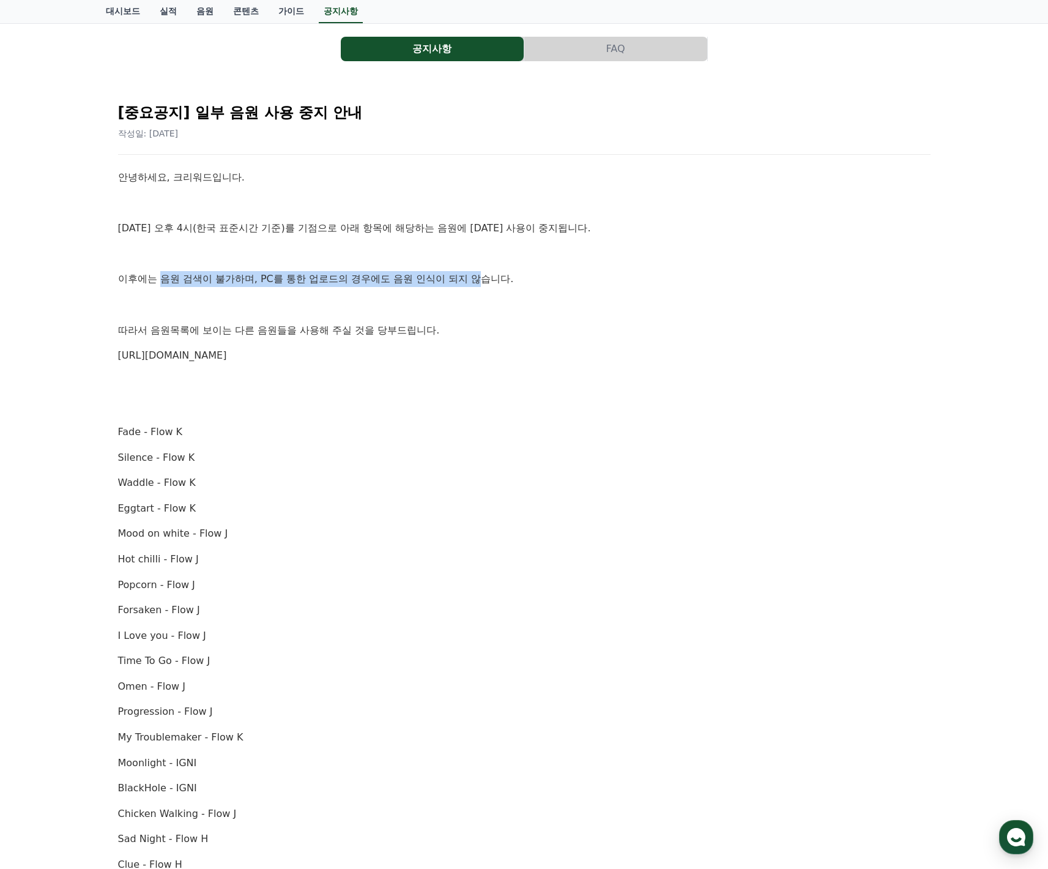 Image resolution: width=1048 pixels, height=869 pixels. Describe the element at coordinates (524, 508) in the screenshot. I see `p: Eggtart - Flow K` at that location.